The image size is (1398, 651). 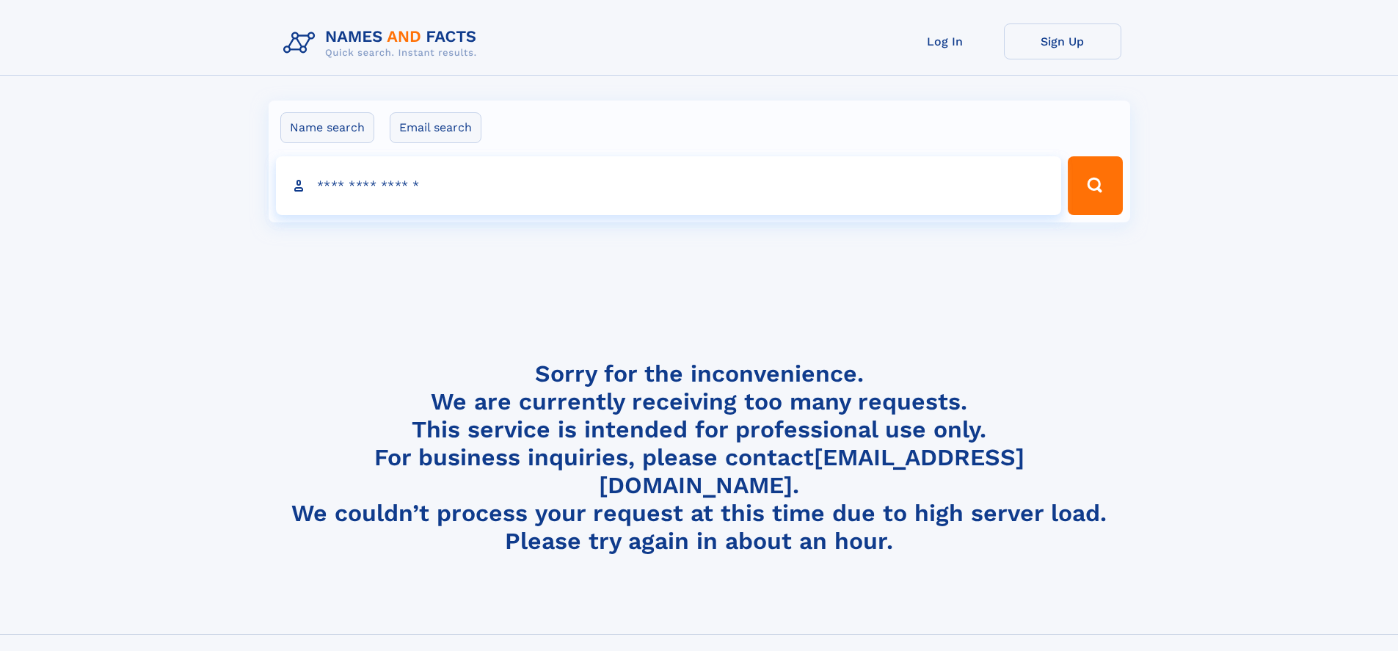 I want to click on button: Search Button, so click(x=1095, y=186).